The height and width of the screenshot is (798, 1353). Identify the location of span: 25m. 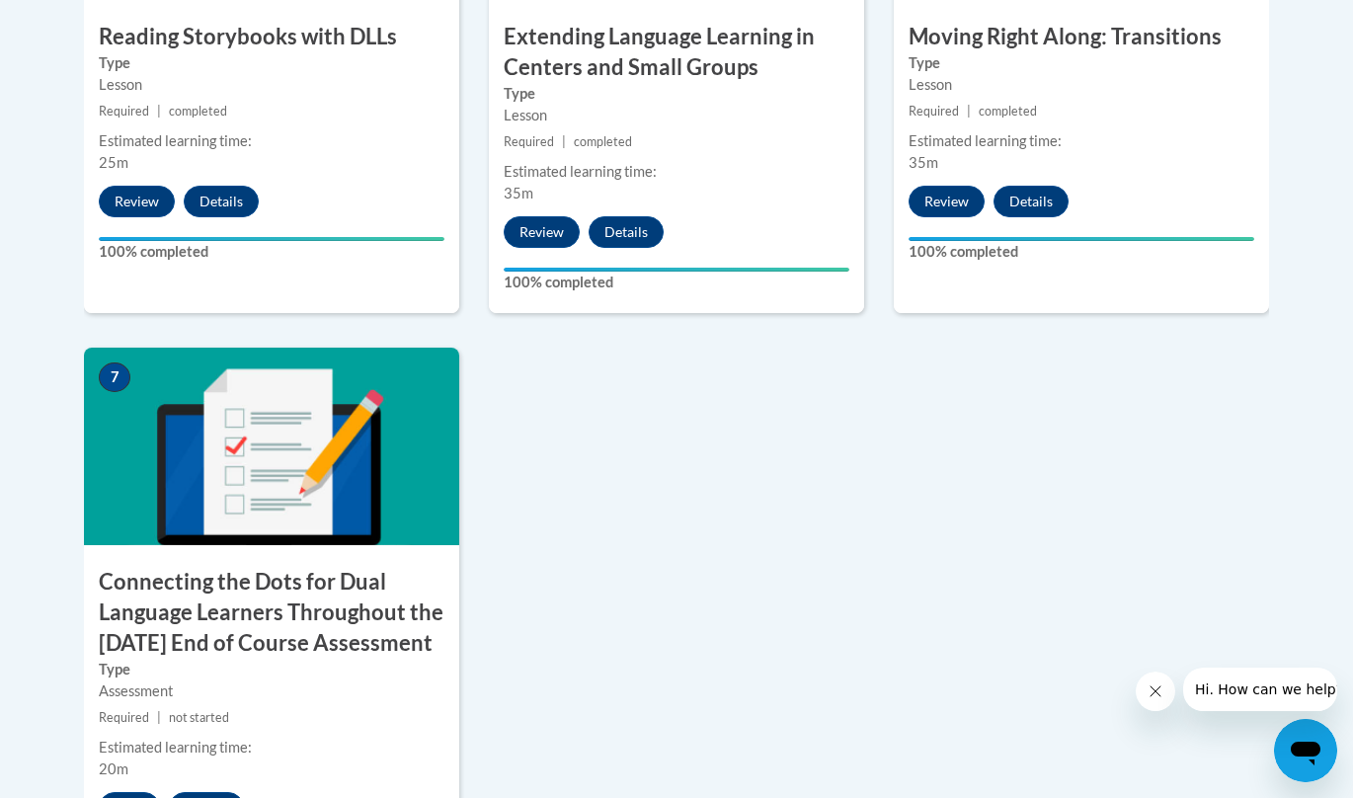
(114, 162).